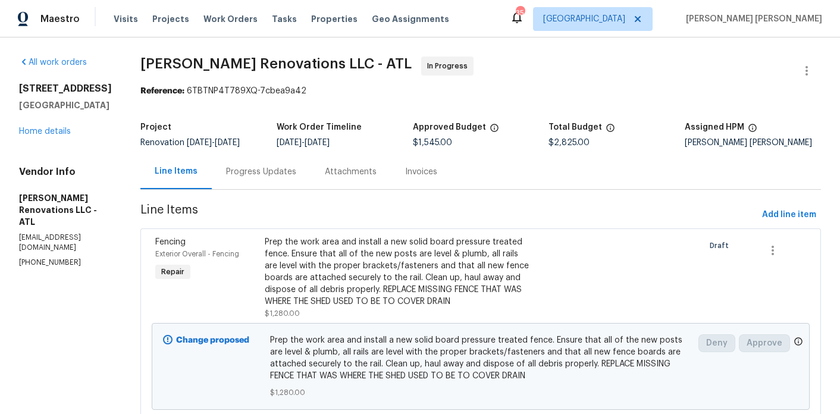  What do you see at coordinates (481, 358) in the screenshot?
I see `span: Prep the work area and install a new solid board pressure treated fence. Ensure that all of the n...` at bounding box center [481, 358].